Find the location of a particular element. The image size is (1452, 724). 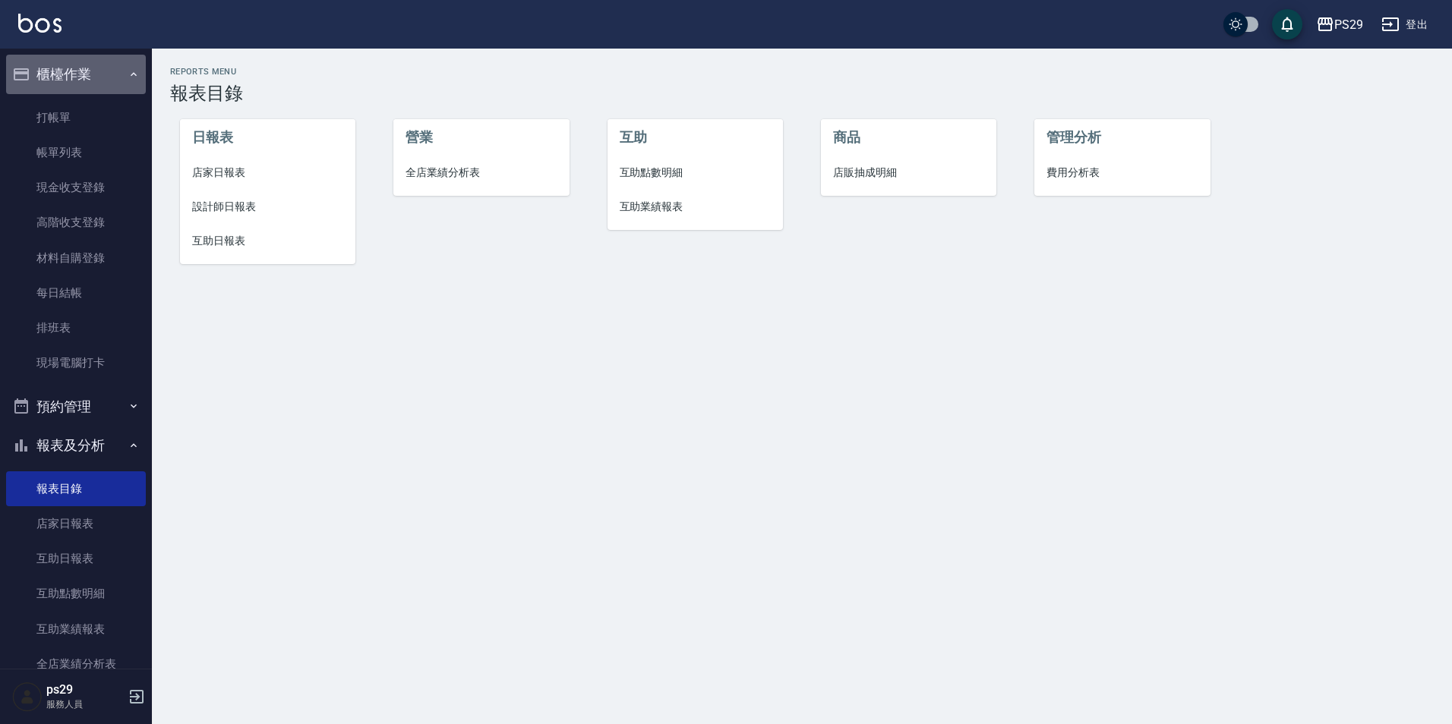

span: 互助業績報表 is located at coordinates (696, 207).